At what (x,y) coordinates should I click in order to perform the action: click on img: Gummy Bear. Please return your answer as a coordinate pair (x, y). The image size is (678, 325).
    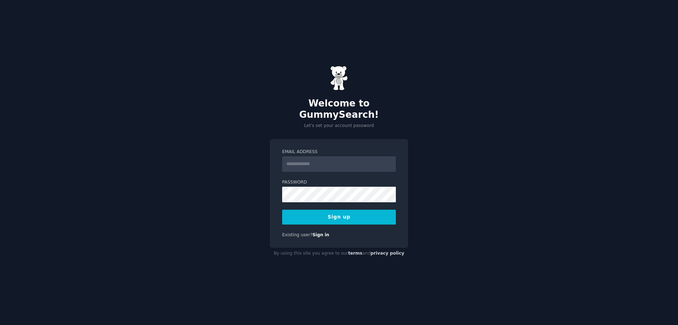
    Looking at the image, I should click on (339, 78).